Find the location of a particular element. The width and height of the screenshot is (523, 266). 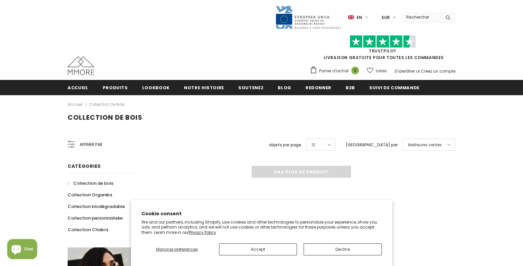

span: Lookbook is located at coordinates (156, 88).